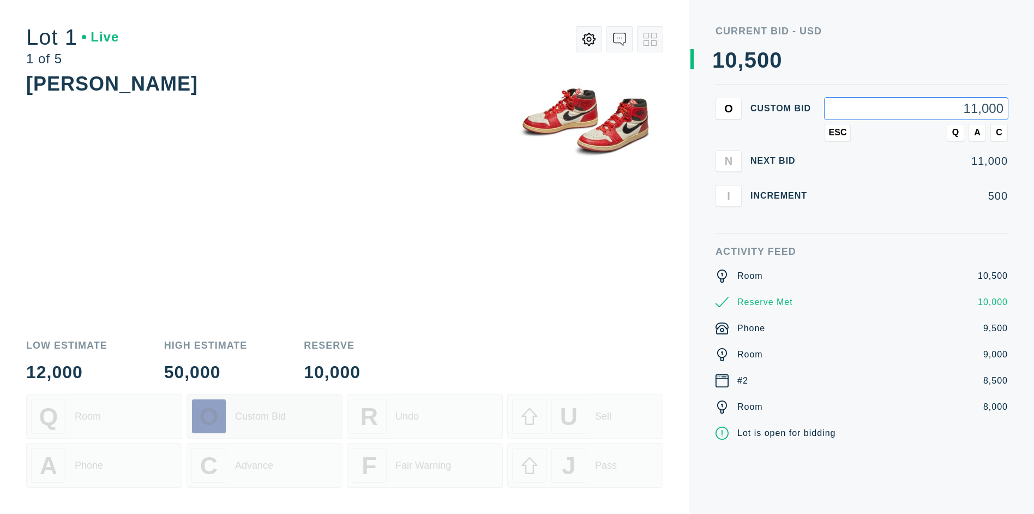  Describe the element at coordinates (751, 60) in the screenshot. I see `div: 5` at that location.